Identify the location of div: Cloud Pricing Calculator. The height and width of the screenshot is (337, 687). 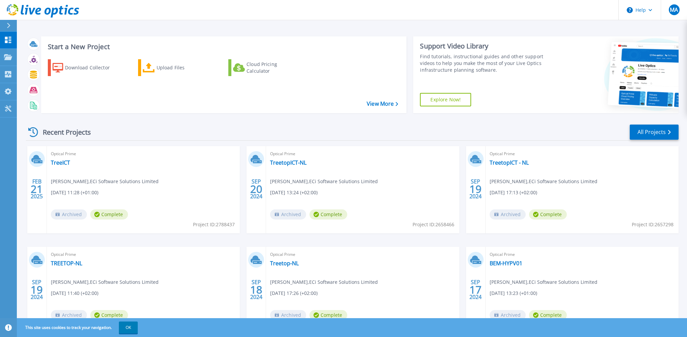
(274, 68).